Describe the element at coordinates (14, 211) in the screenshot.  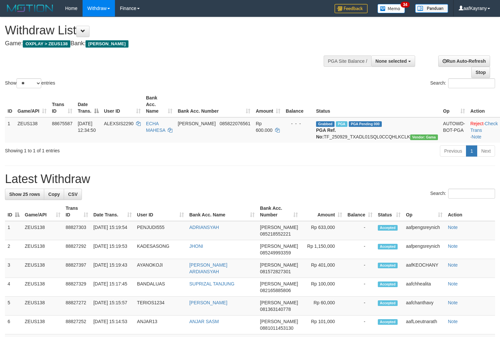
I see `th: ID: activate to sort column descending` at that location.